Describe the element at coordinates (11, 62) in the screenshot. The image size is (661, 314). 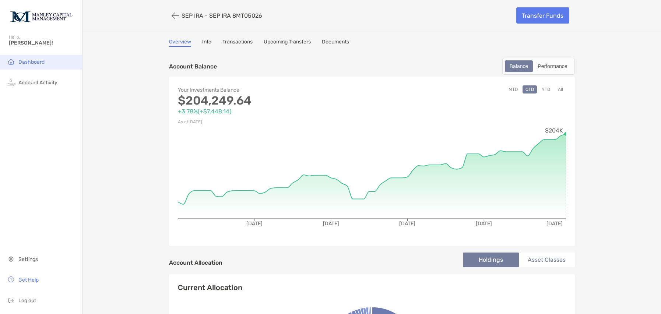
I see `img: household icon` at that location.